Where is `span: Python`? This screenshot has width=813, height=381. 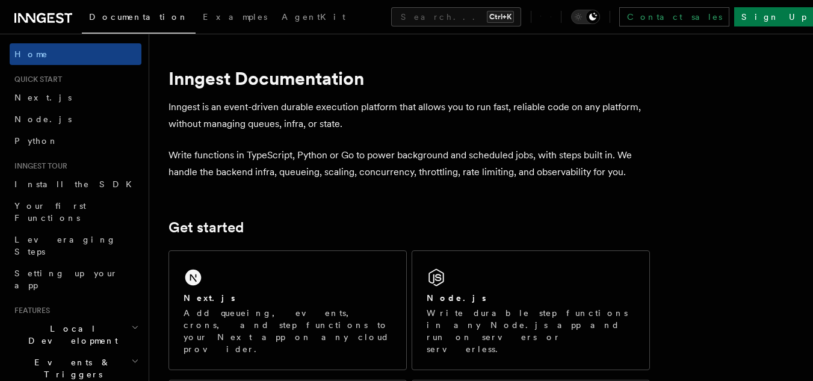
span: Python is located at coordinates (36, 141).